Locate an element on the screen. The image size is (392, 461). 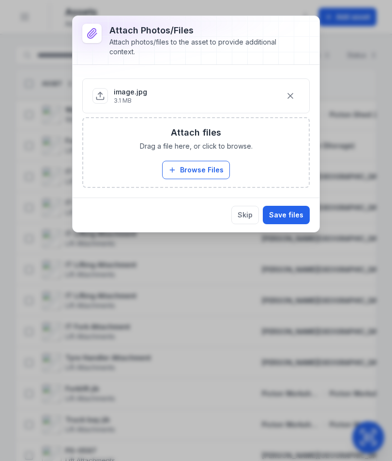
p: 3.1 MB is located at coordinates (130, 101).